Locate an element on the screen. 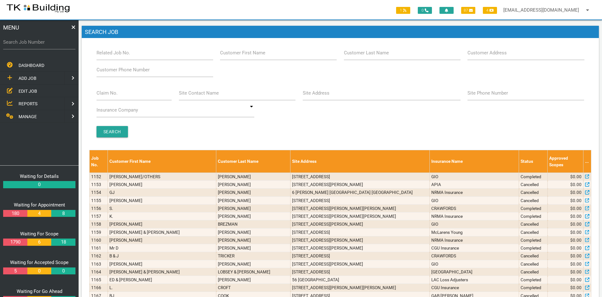  td: 1163 is located at coordinates (99, 264).